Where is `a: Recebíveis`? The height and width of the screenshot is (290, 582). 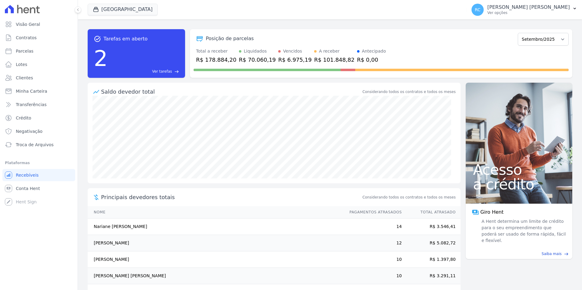 a: Recebíveis is located at coordinates (39, 175).